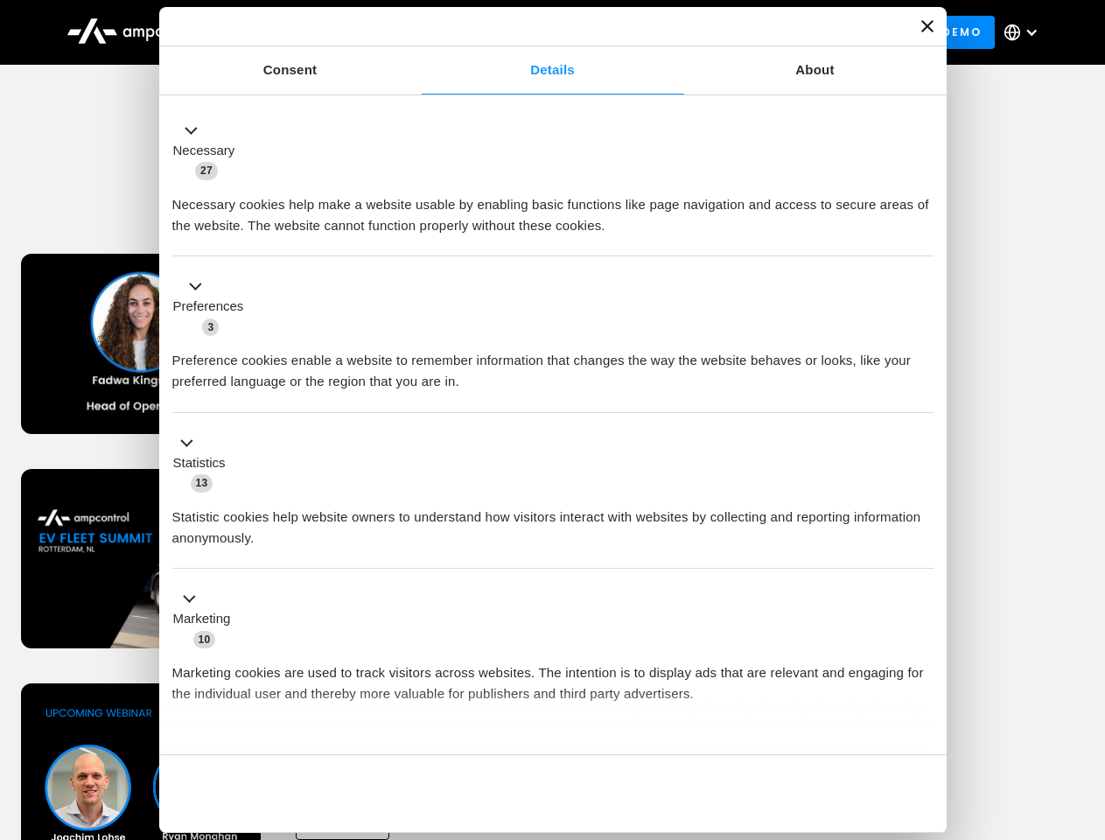 Image resolution: width=1105 pixels, height=840 pixels. Describe the element at coordinates (199, 463) in the screenshot. I see `label: Statistics` at that location.